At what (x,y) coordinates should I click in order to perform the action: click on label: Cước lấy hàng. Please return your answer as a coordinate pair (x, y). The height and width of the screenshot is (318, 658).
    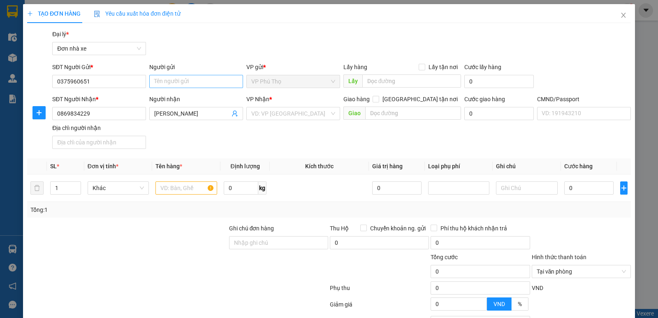
    Looking at the image, I should click on (483, 67).